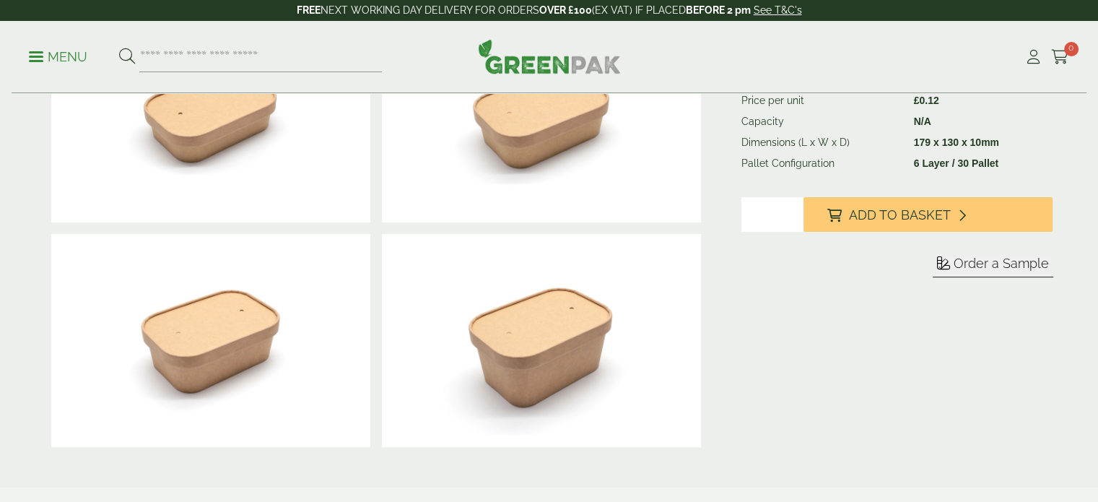  Describe the element at coordinates (926, 100) in the screenshot. I see `bdi: 0.12` at that location.